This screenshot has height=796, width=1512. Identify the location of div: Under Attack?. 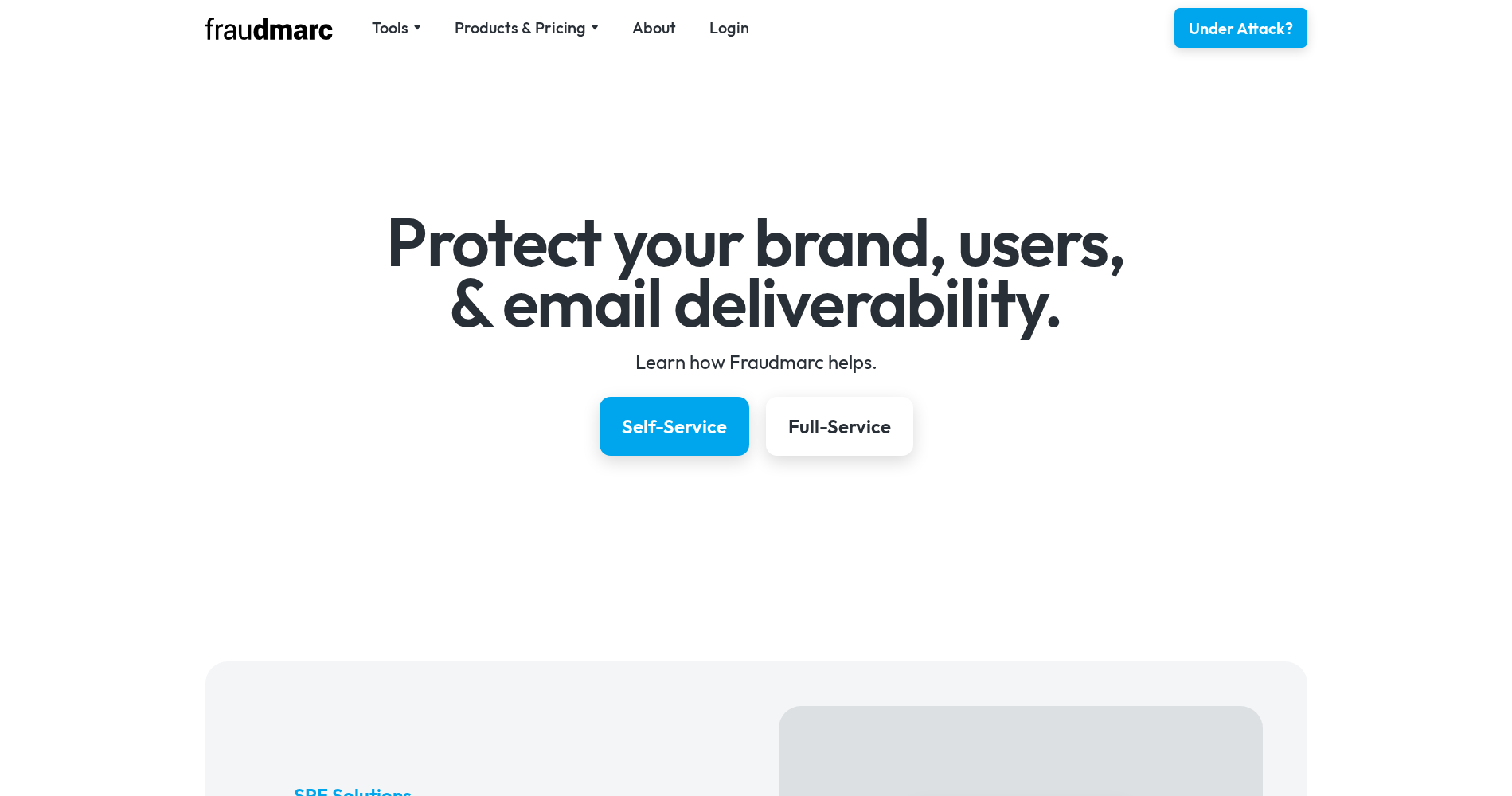
(1241, 29).